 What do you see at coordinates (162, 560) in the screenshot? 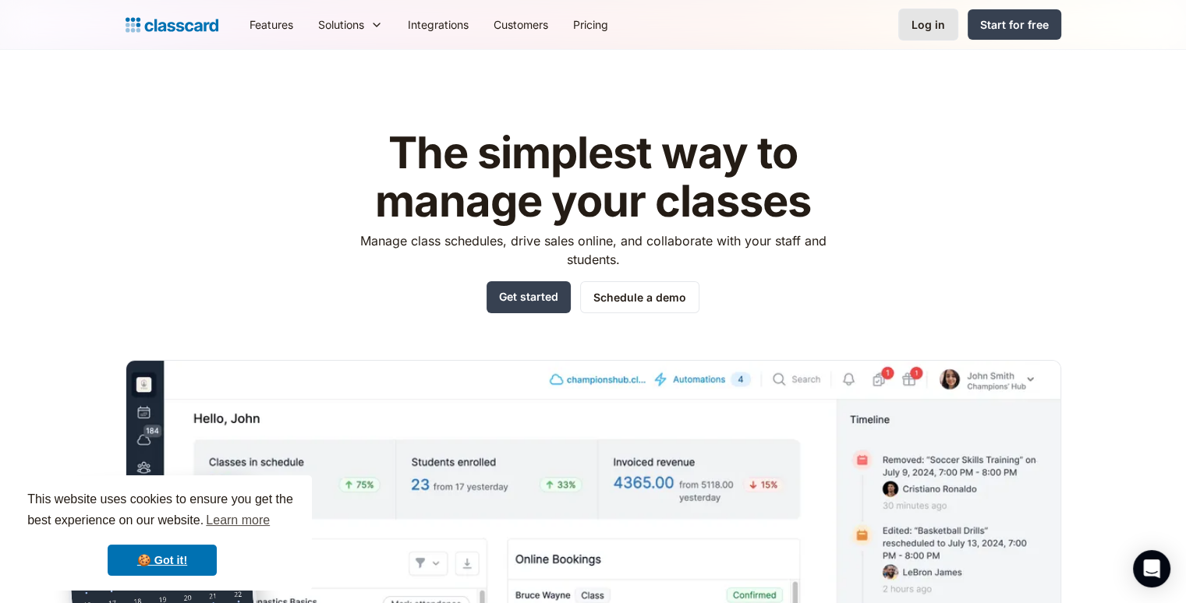
I see `a: dismiss cookie message` at bounding box center [162, 560].